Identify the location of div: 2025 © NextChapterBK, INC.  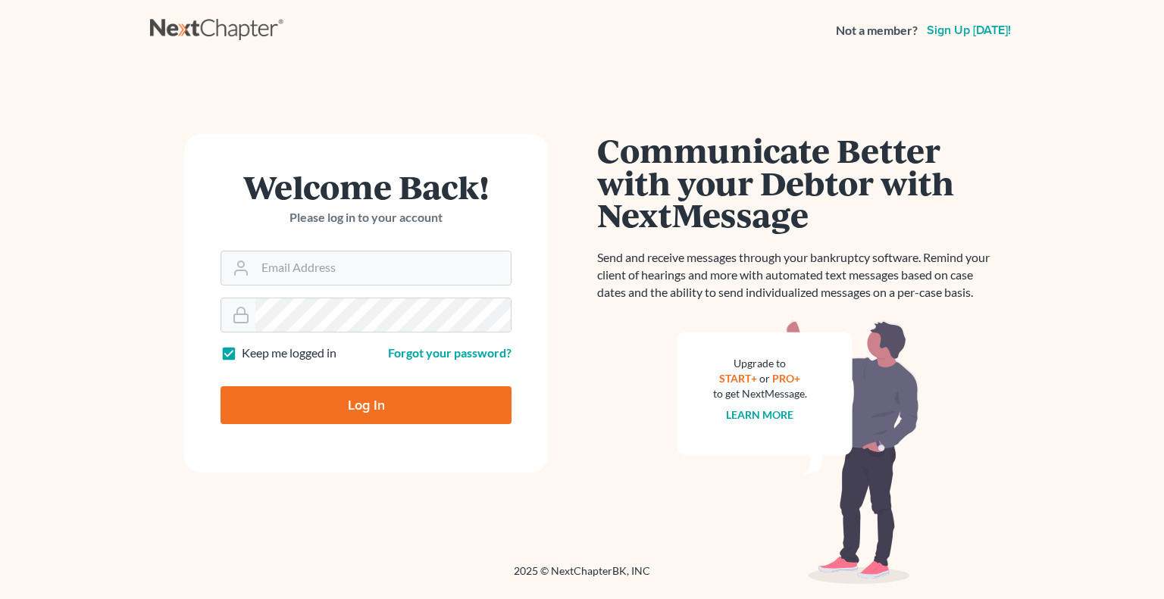
(582, 577).